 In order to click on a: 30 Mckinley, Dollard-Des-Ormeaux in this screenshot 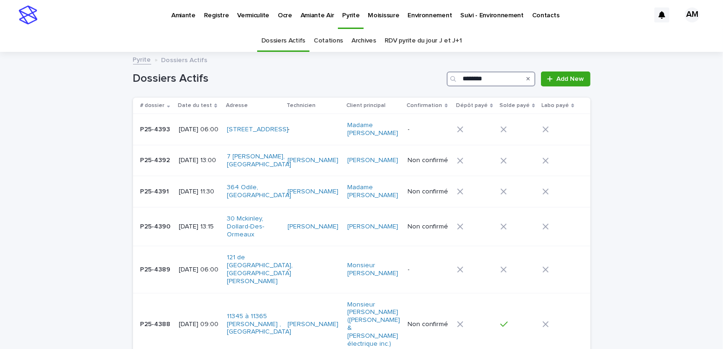, I will do `click(252, 226)`.